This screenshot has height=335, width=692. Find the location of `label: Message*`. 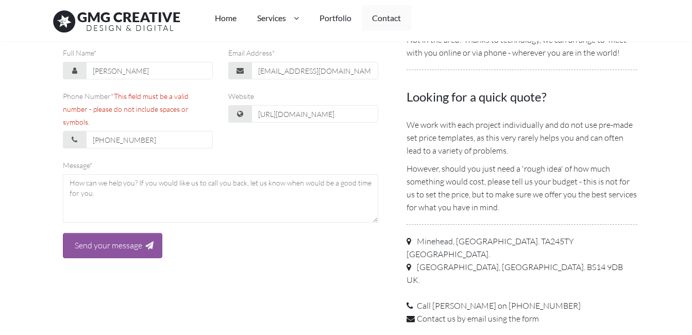

label: Message* is located at coordinates (78, 165).